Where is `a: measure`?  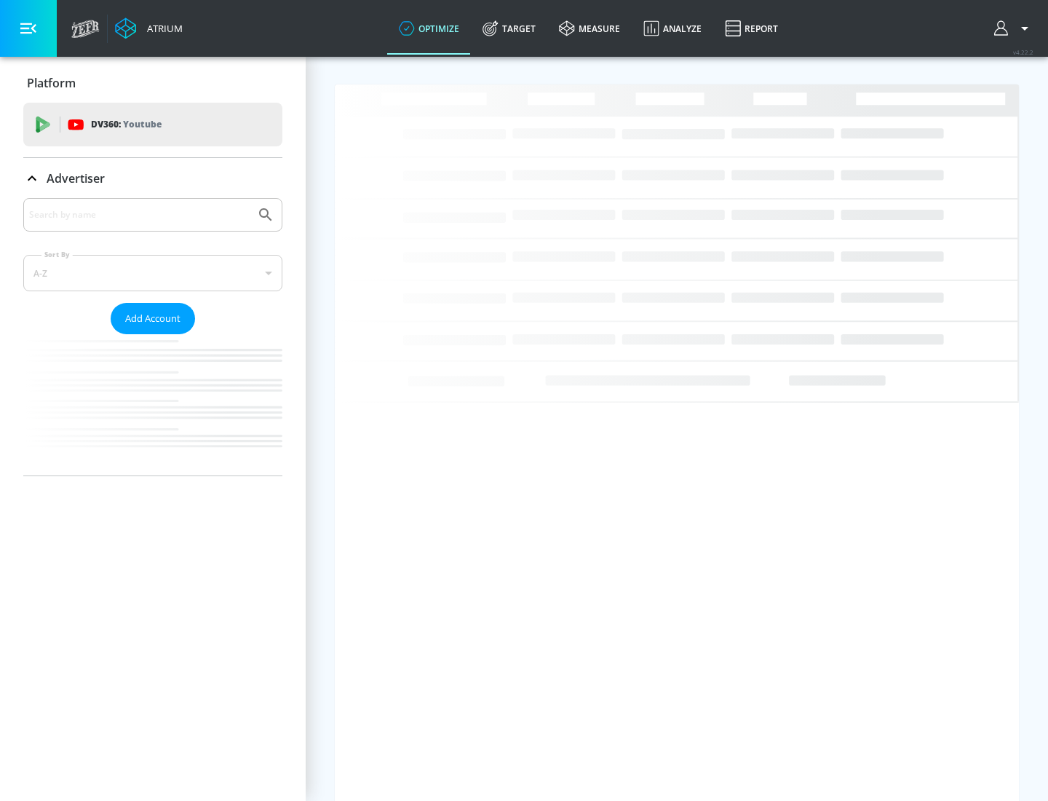
a: measure is located at coordinates (590, 28).